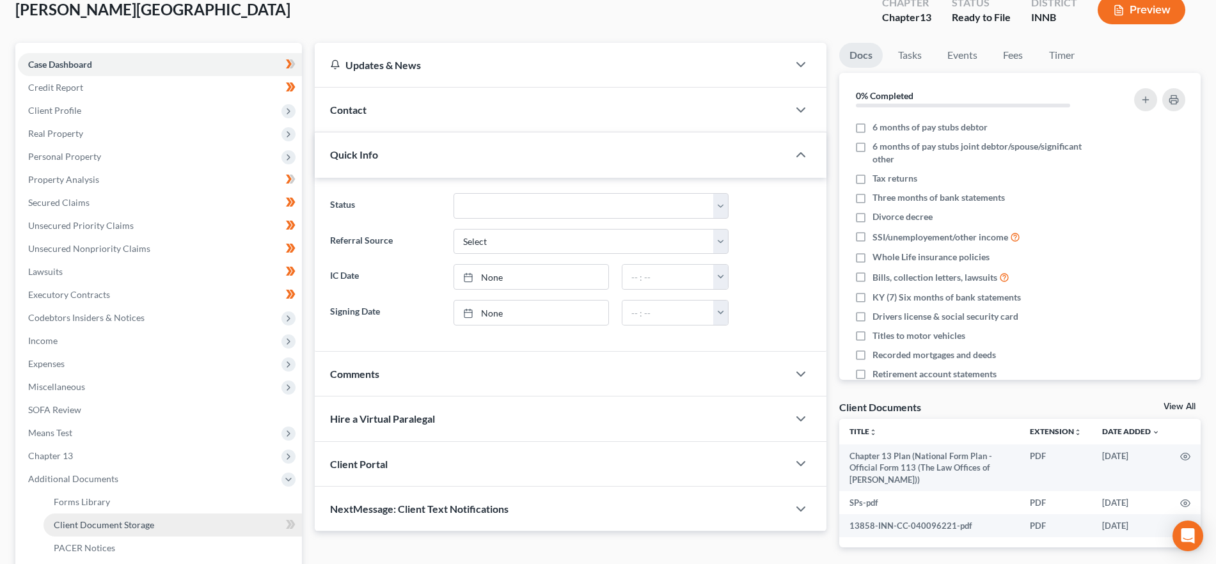  Describe the element at coordinates (45, 271) in the screenshot. I see `span: Lawsuits` at that location.